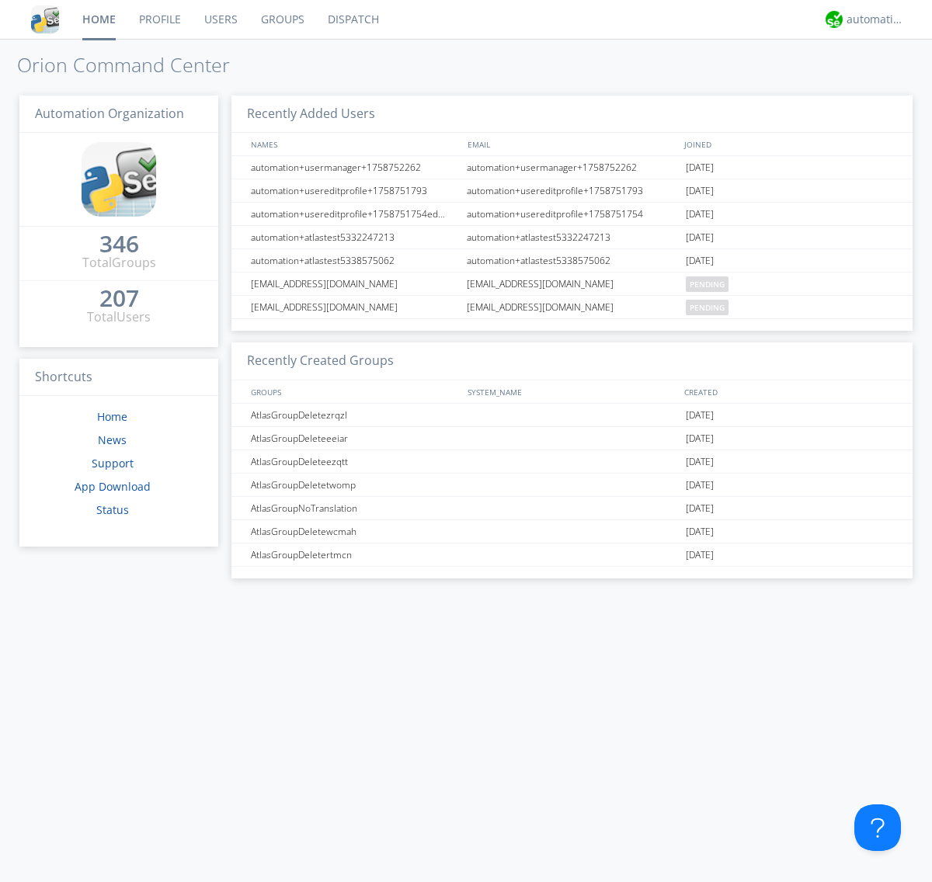  I want to click on a: News, so click(112, 440).